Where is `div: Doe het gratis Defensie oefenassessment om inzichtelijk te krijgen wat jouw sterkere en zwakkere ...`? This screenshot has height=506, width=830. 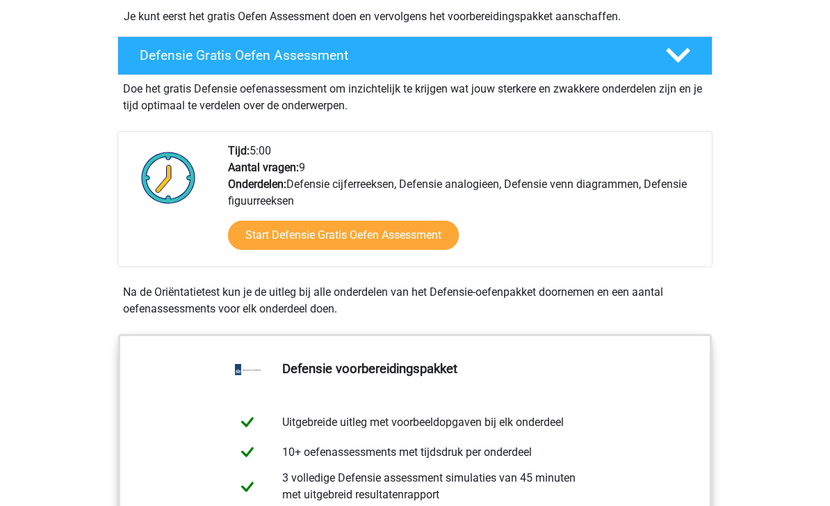
div: Doe het gratis Defensie oefenassessment om inzichtelijk te krijgen wat jouw sterkere en zwakkere ... is located at coordinates (415, 95).